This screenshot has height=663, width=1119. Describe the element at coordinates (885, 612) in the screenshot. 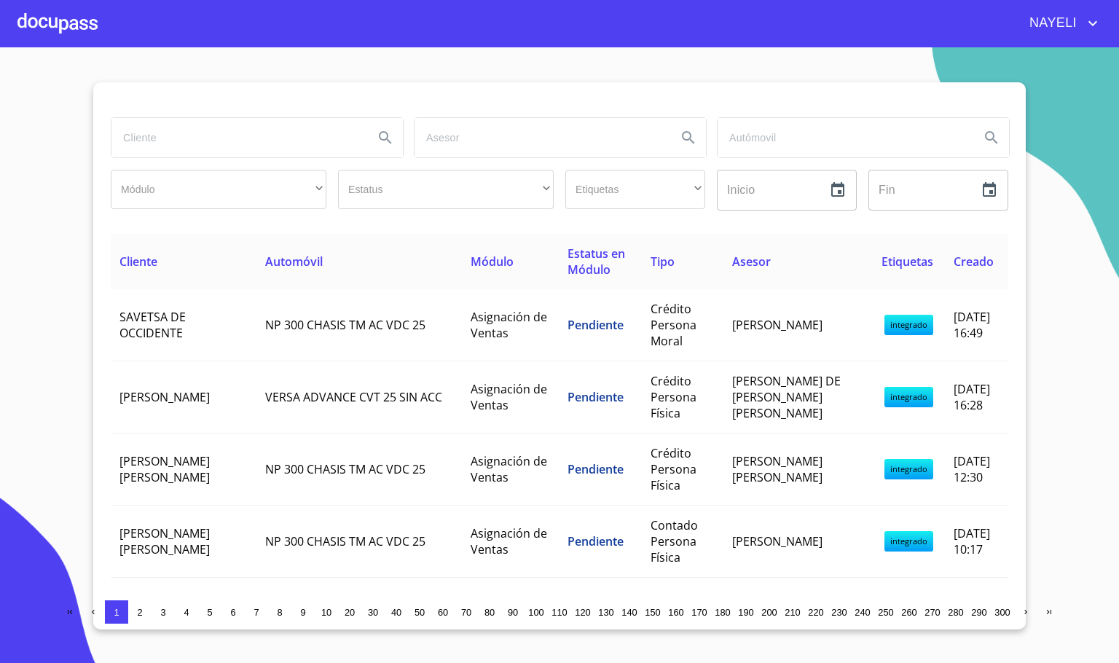

I see `span: 250` at that location.